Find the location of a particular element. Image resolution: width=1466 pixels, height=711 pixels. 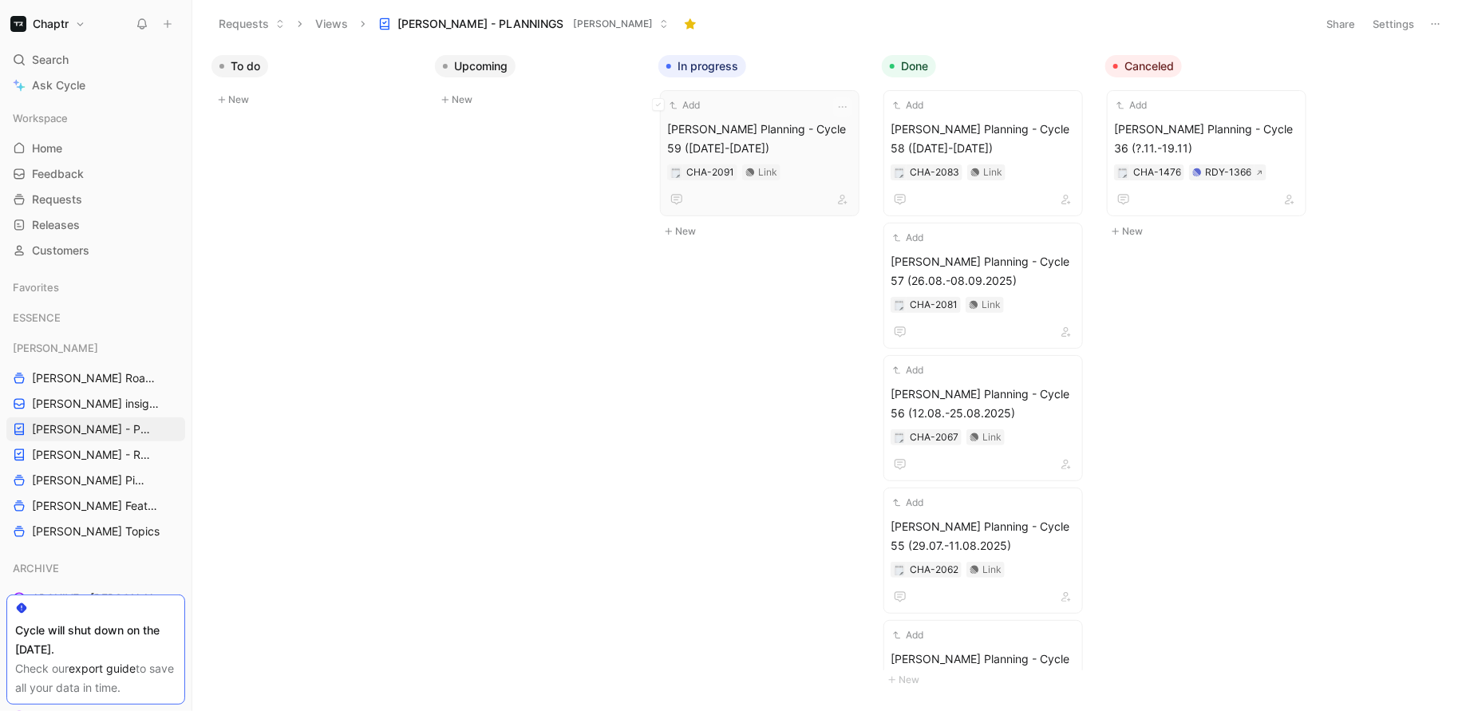

span: Favorites is located at coordinates (36, 287).